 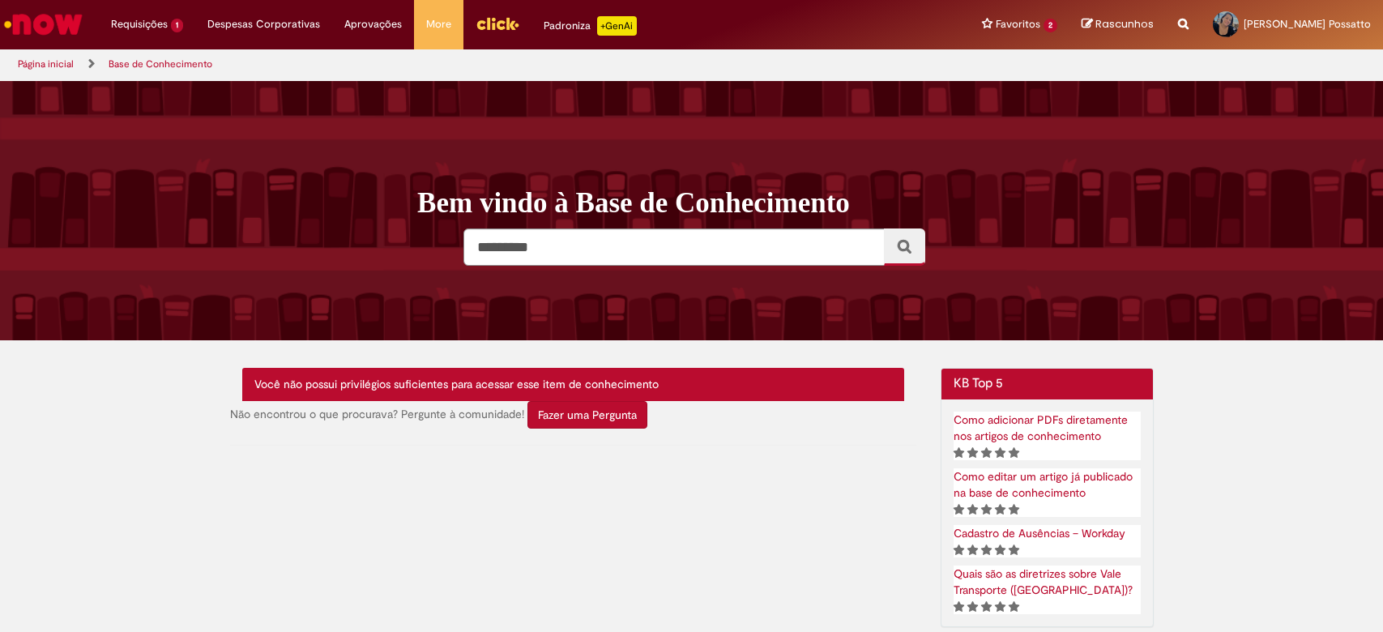 What do you see at coordinates (1042, 484) in the screenshot?
I see `a: Artigo, Como editar um artigo já publicado na base de conhecimento , classificação de 5 estrelas` at bounding box center [1042, 484].